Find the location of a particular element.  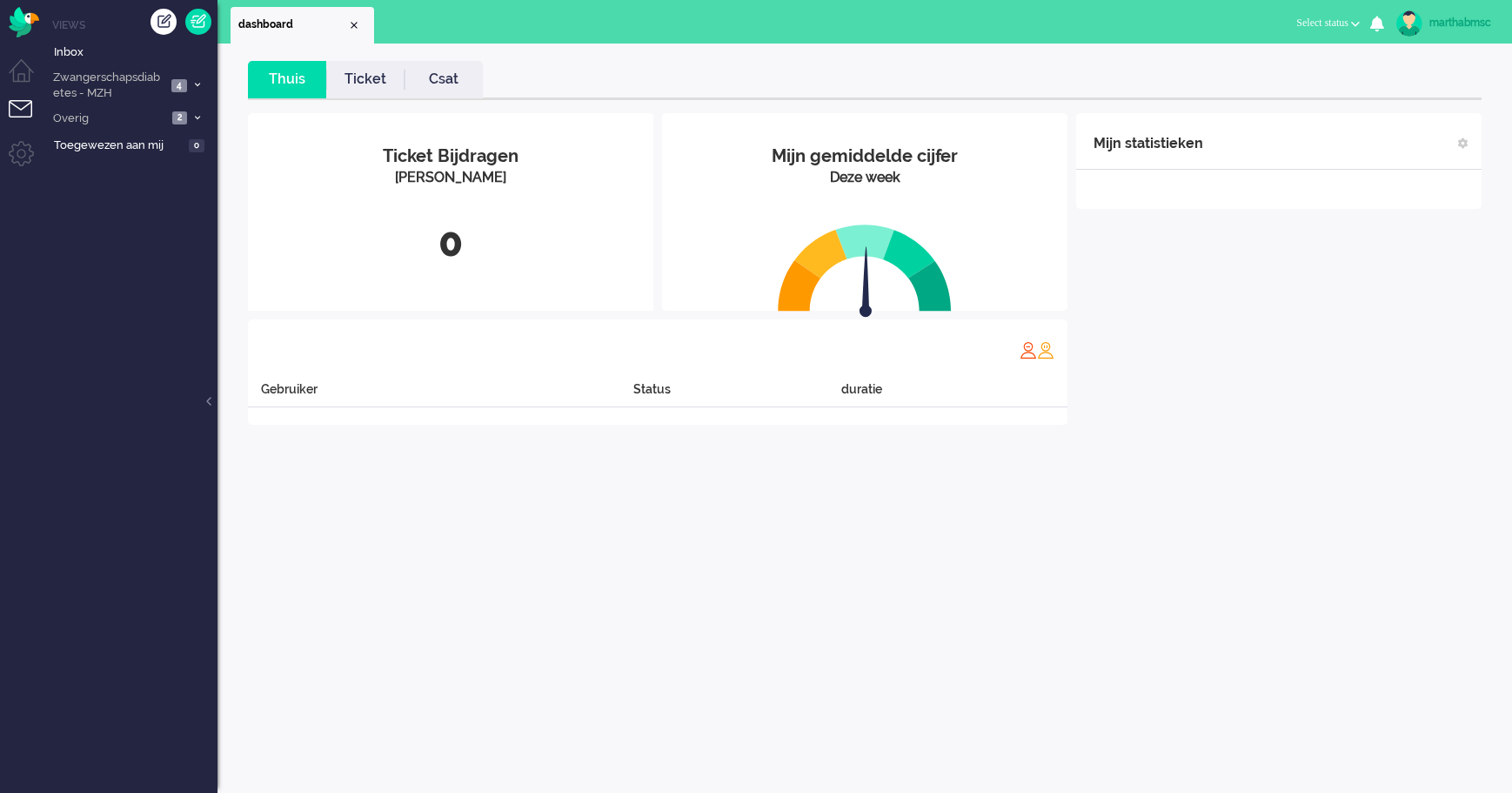

span: 0 is located at coordinates (197, 145).